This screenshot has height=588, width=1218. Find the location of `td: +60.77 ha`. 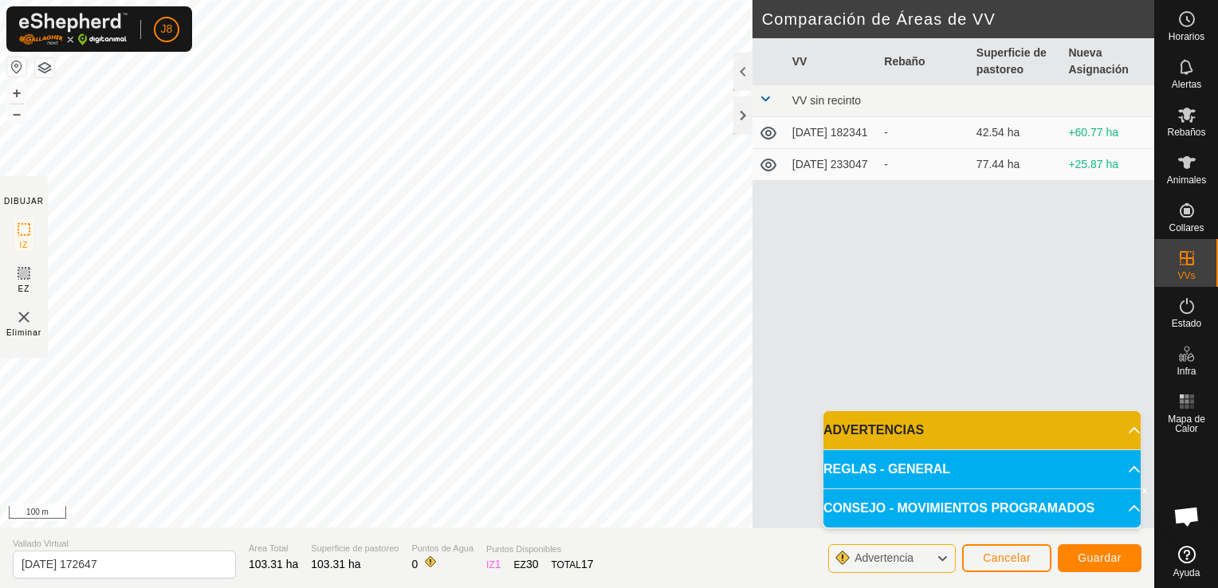

td: +60.77 ha is located at coordinates (1108, 133).